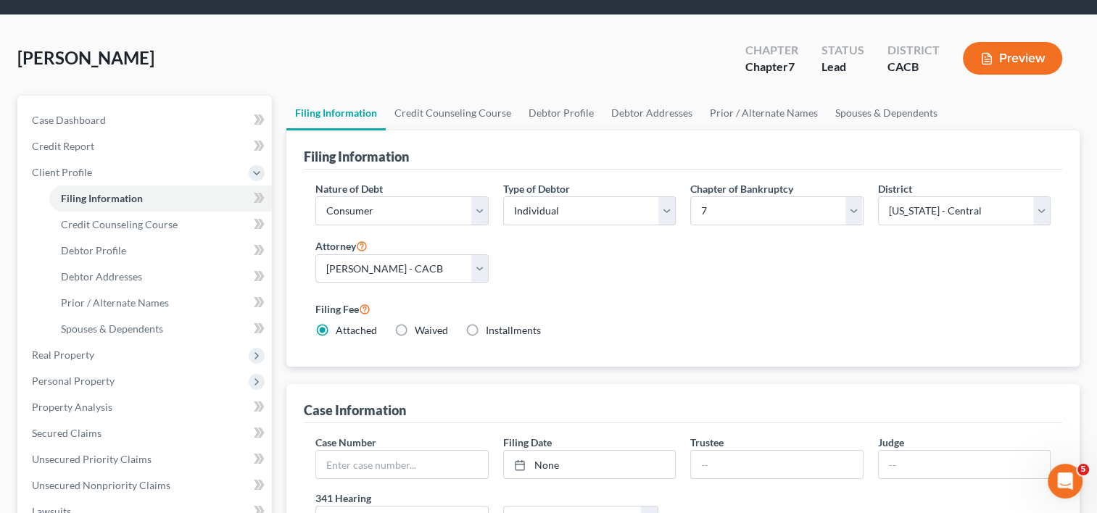  What do you see at coordinates (63, 355) in the screenshot?
I see `span: Real Property` at bounding box center [63, 355].